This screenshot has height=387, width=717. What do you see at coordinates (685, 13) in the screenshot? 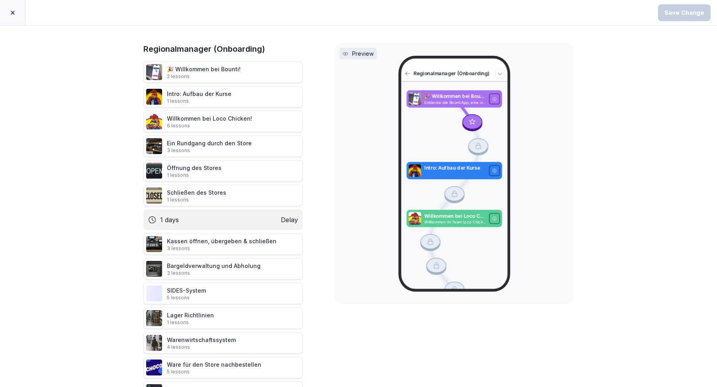
I see `div: Save Change` at bounding box center [685, 13].